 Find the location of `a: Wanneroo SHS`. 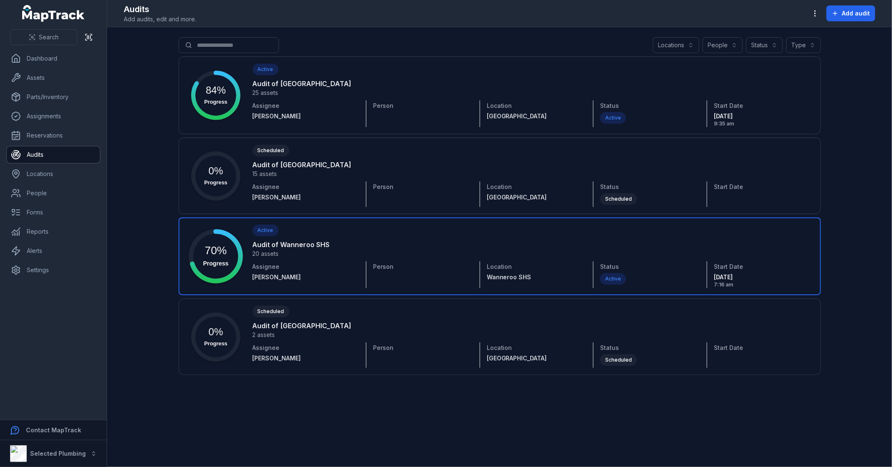

a: Wanneroo SHS is located at coordinates (533, 277).